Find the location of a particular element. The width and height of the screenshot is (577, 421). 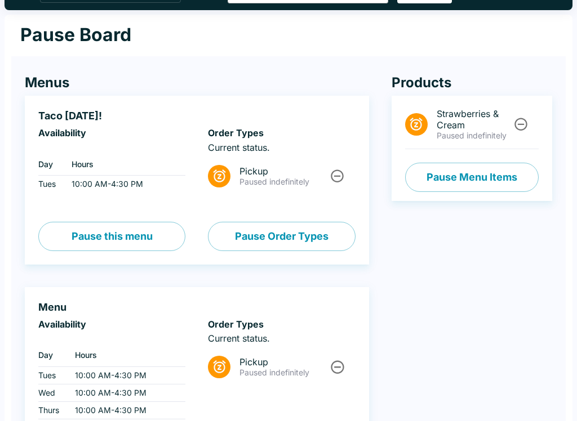

button: Pause Menu Items is located at coordinates (471, 177).